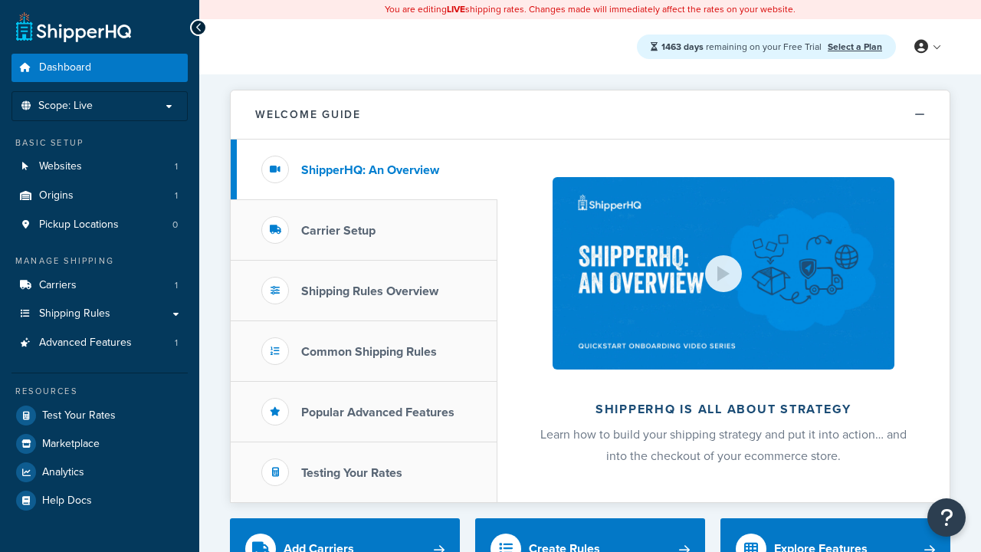  I want to click on b: LIVE, so click(456, 9).